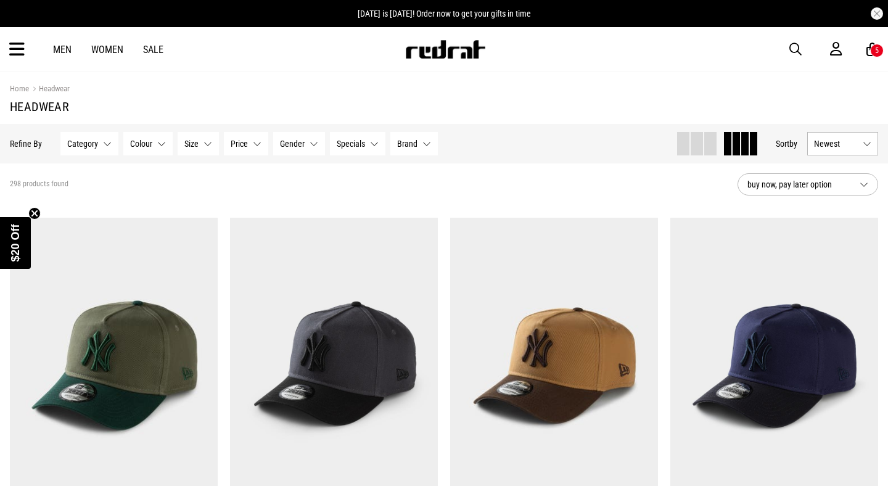 This screenshot has height=486, width=888. What do you see at coordinates (871, 49) in the screenshot?
I see `a: 5` at bounding box center [871, 49].